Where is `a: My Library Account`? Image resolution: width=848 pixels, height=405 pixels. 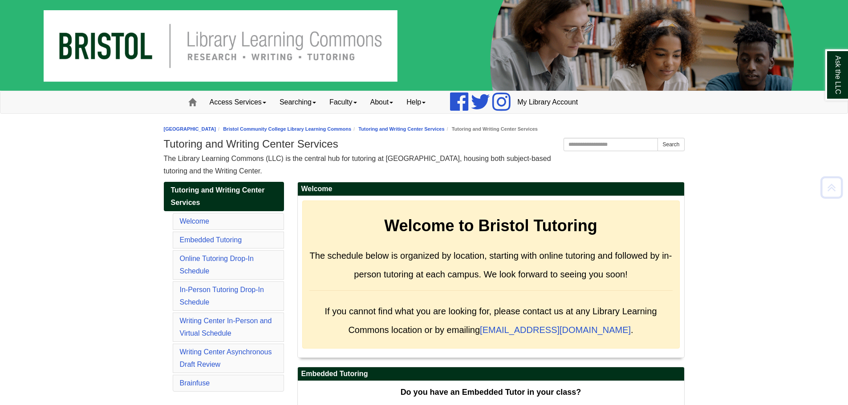
a: My Library Account is located at coordinates (547, 102).